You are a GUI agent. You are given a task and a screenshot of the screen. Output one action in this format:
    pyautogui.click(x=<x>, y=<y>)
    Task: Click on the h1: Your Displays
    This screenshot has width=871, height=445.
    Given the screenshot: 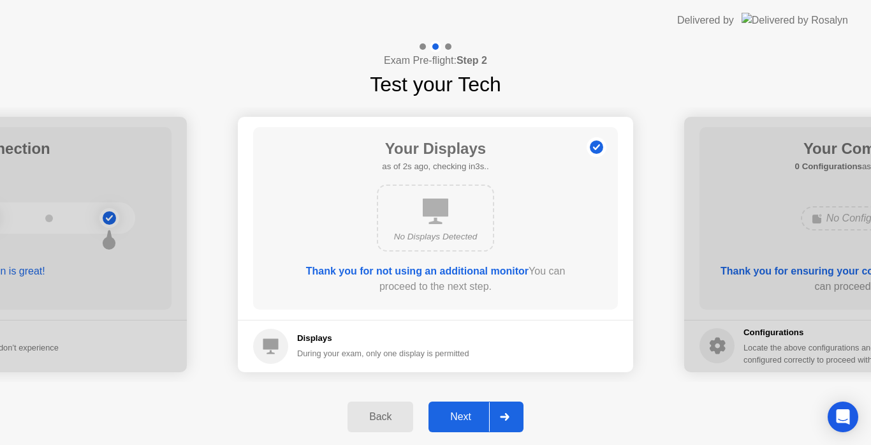 What is the action you would take?
    pyautogui.click(x=435, y=149)
    